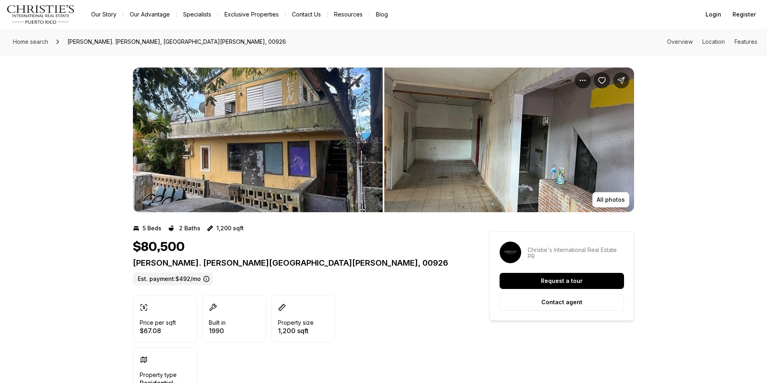  I want to click on p: Christie's International Real Estate PR, so click(576, 253).